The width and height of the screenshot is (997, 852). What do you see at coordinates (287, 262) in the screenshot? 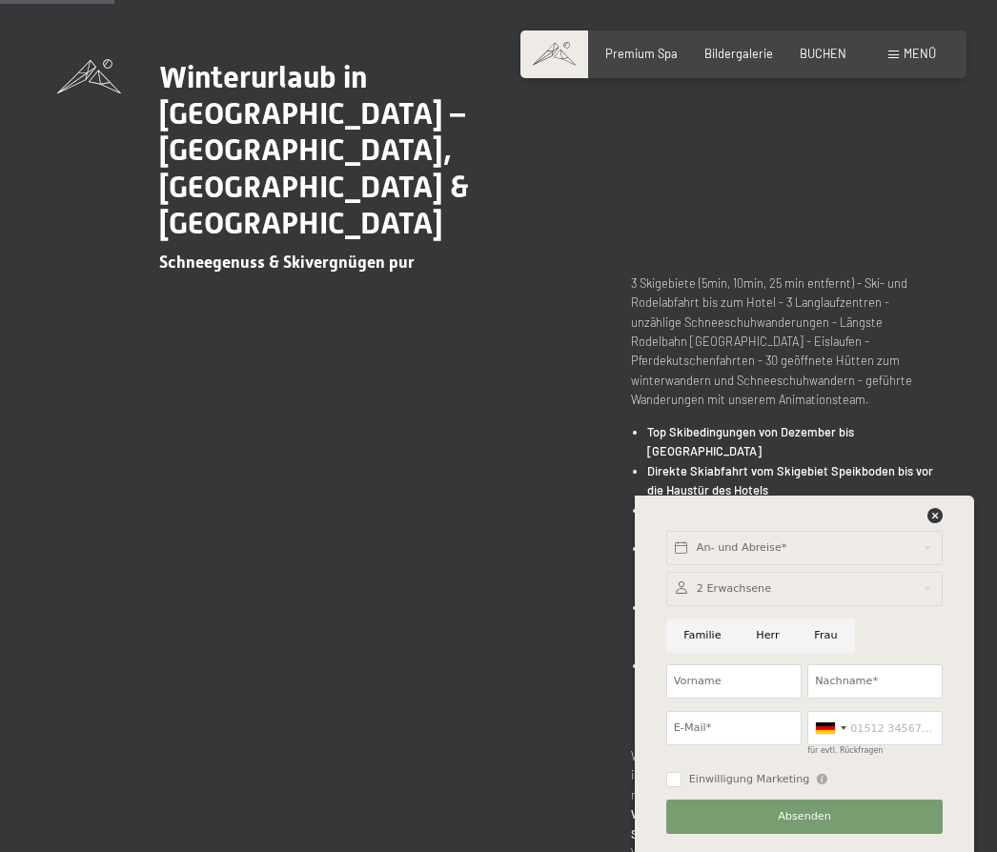
I see `span: Schneegenuss & Skivergnügen pur` at bounding box center [287, 262].